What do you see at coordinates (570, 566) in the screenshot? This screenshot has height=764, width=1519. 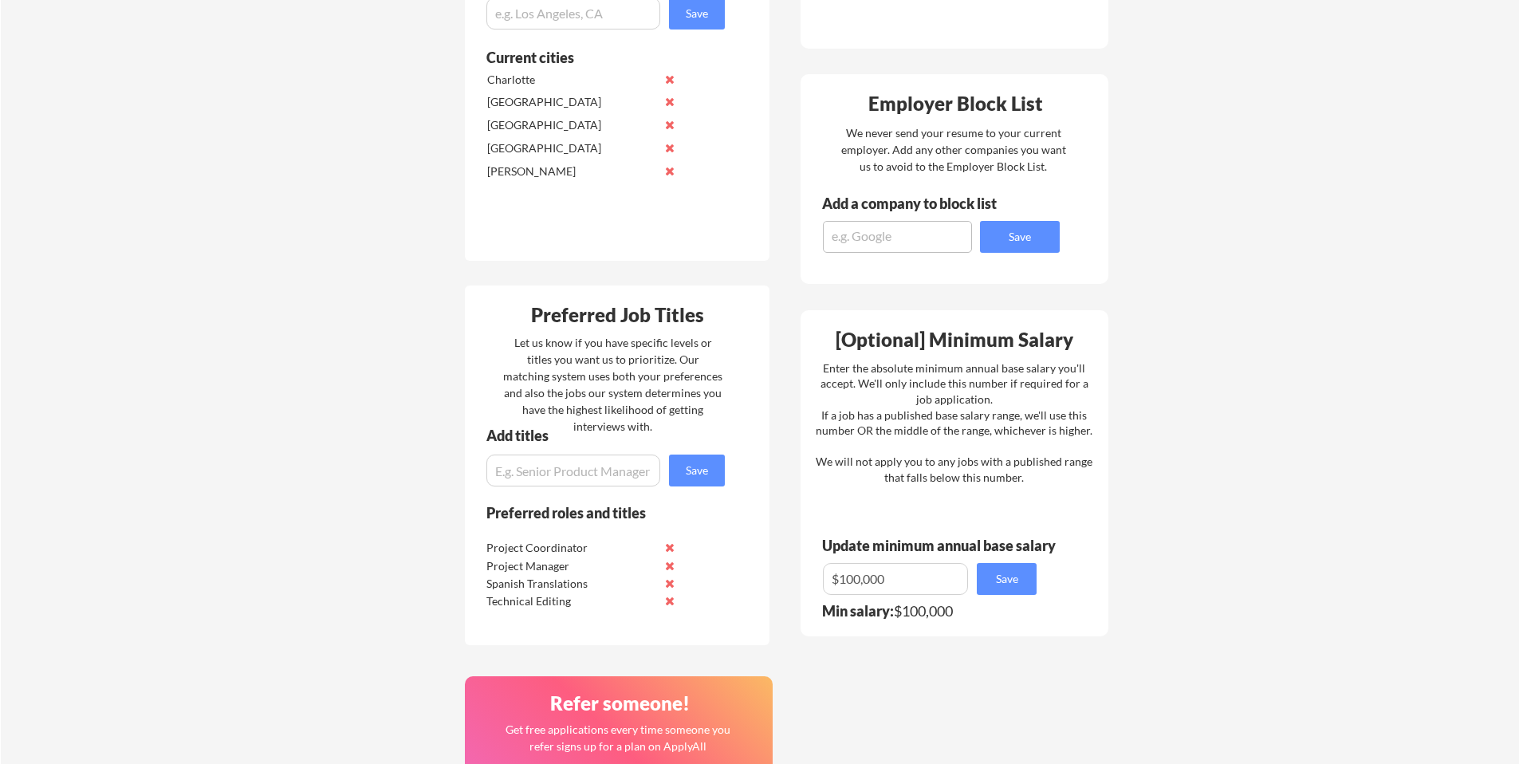 I see `div: Project Manager` at bounding box center [570, 566].